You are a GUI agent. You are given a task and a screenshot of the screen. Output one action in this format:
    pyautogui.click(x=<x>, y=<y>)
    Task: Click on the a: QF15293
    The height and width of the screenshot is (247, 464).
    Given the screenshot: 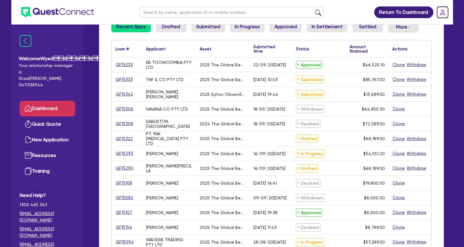 What is the action you would take?
    pyautogui.click(x=124, y=153)
    